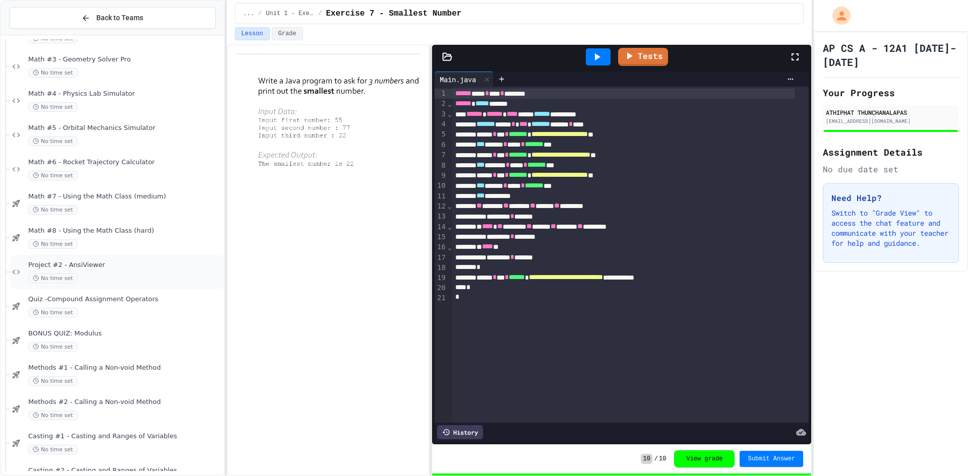 The image size is (968, 476). What do you see at coordinates (440, 166) in the screenshot?
I see `div: 8` at bounding box center [440, 166].